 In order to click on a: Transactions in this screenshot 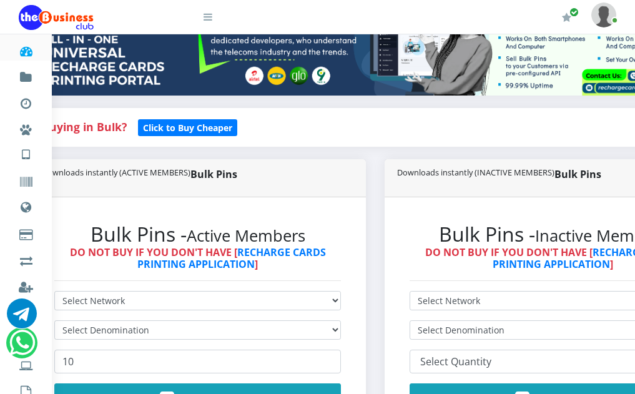, I will do `click(26, 101)`.